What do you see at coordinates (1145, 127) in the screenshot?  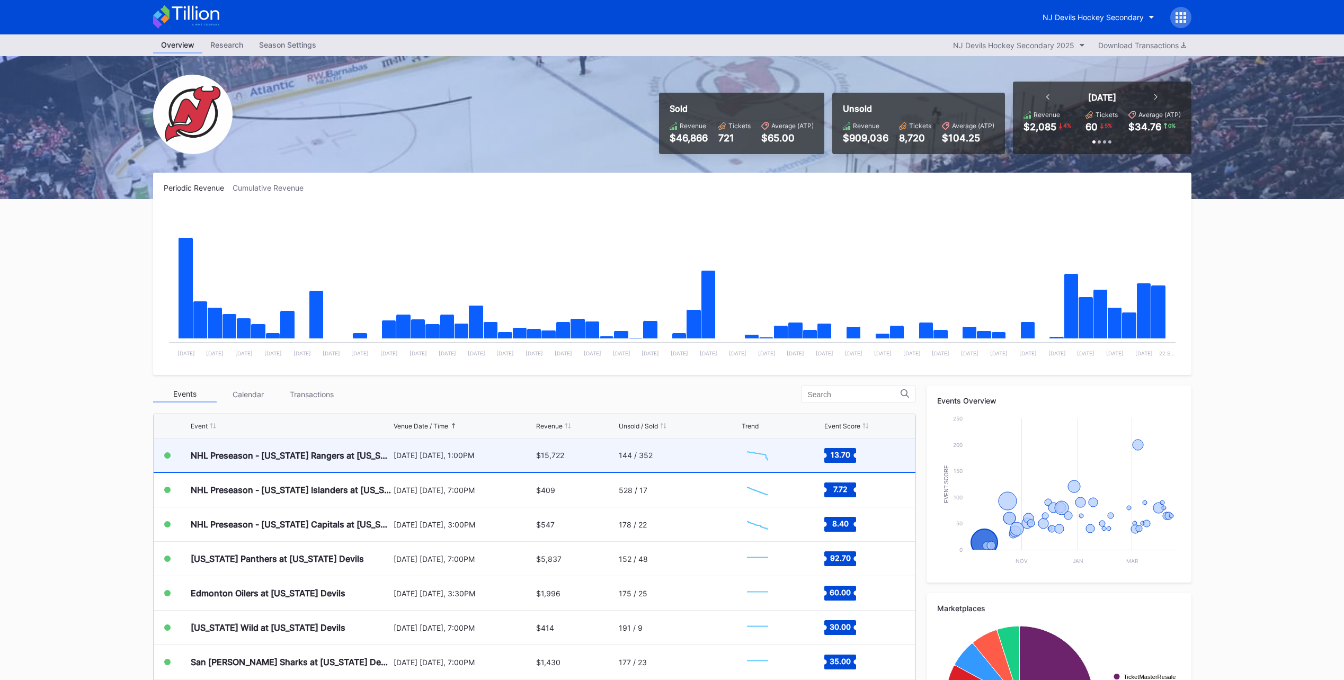 I see `div: $34.76` at bounding box center [1145, 127].